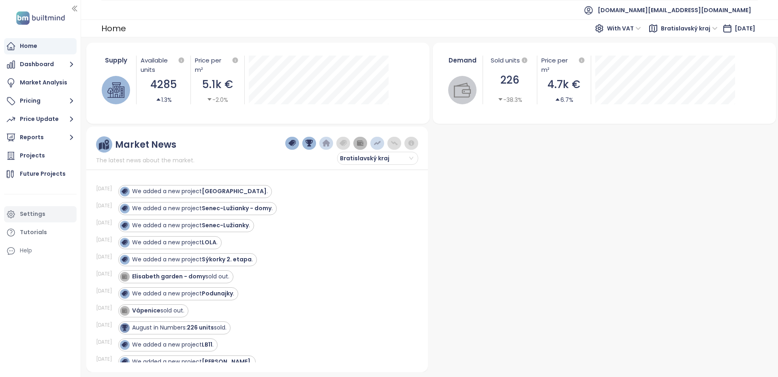  Describe the element at coordinates (411, 143) in the screenshot. I see `img: information-circle.png` at that location.